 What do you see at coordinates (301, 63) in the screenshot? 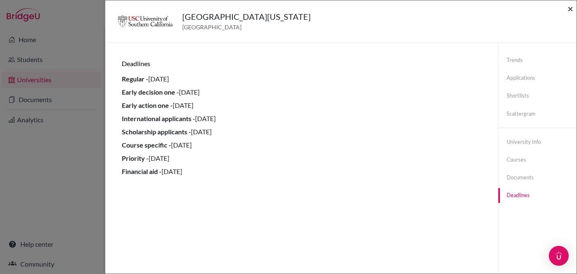
I see `h6: Deadlines` at bounding box center [301, 63].